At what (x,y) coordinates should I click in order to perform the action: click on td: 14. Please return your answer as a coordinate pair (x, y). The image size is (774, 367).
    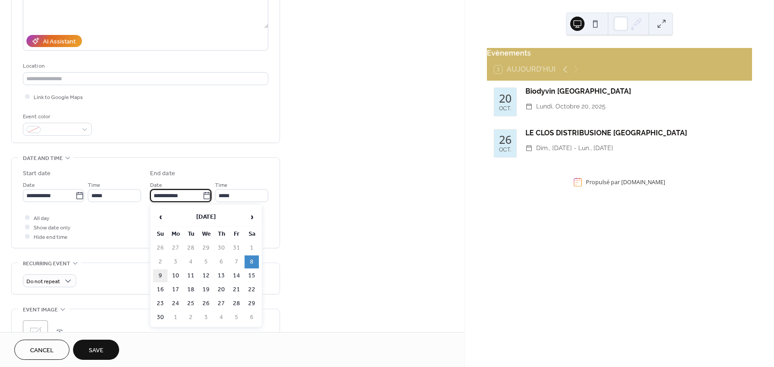
    Looking at the image, I should click on (236, 275).